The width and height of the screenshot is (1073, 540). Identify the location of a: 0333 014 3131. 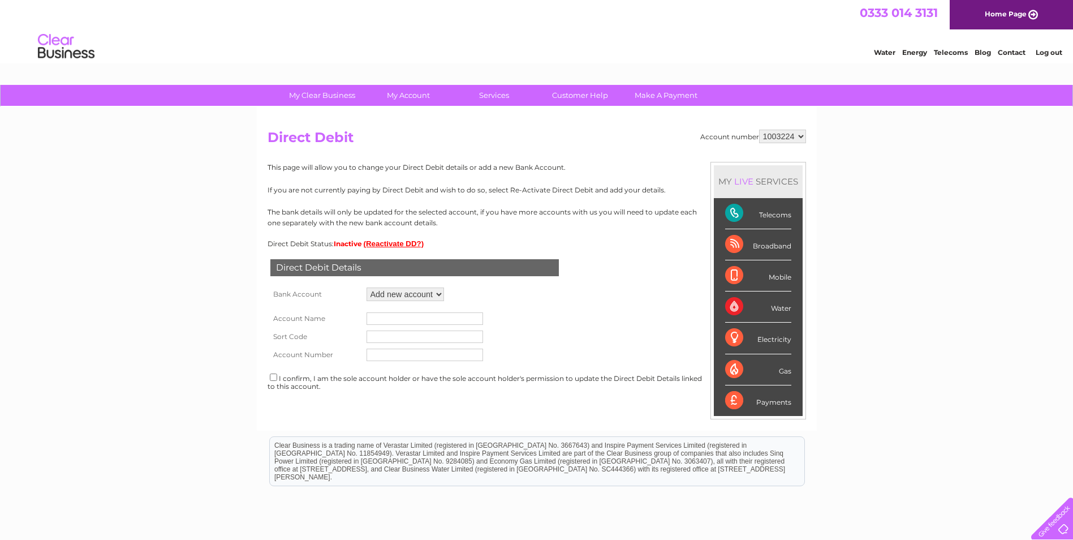
(899, 12).